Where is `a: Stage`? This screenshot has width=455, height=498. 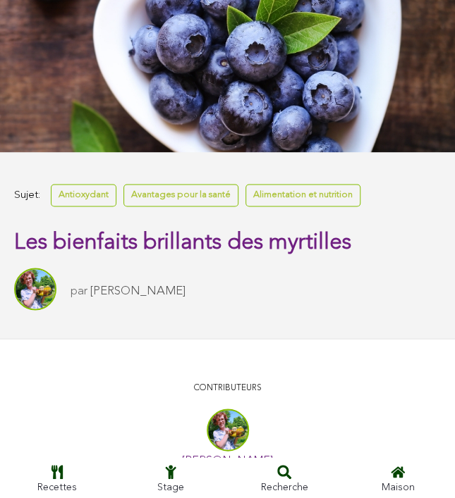 a: Stage is located at coordinates (170, 478).